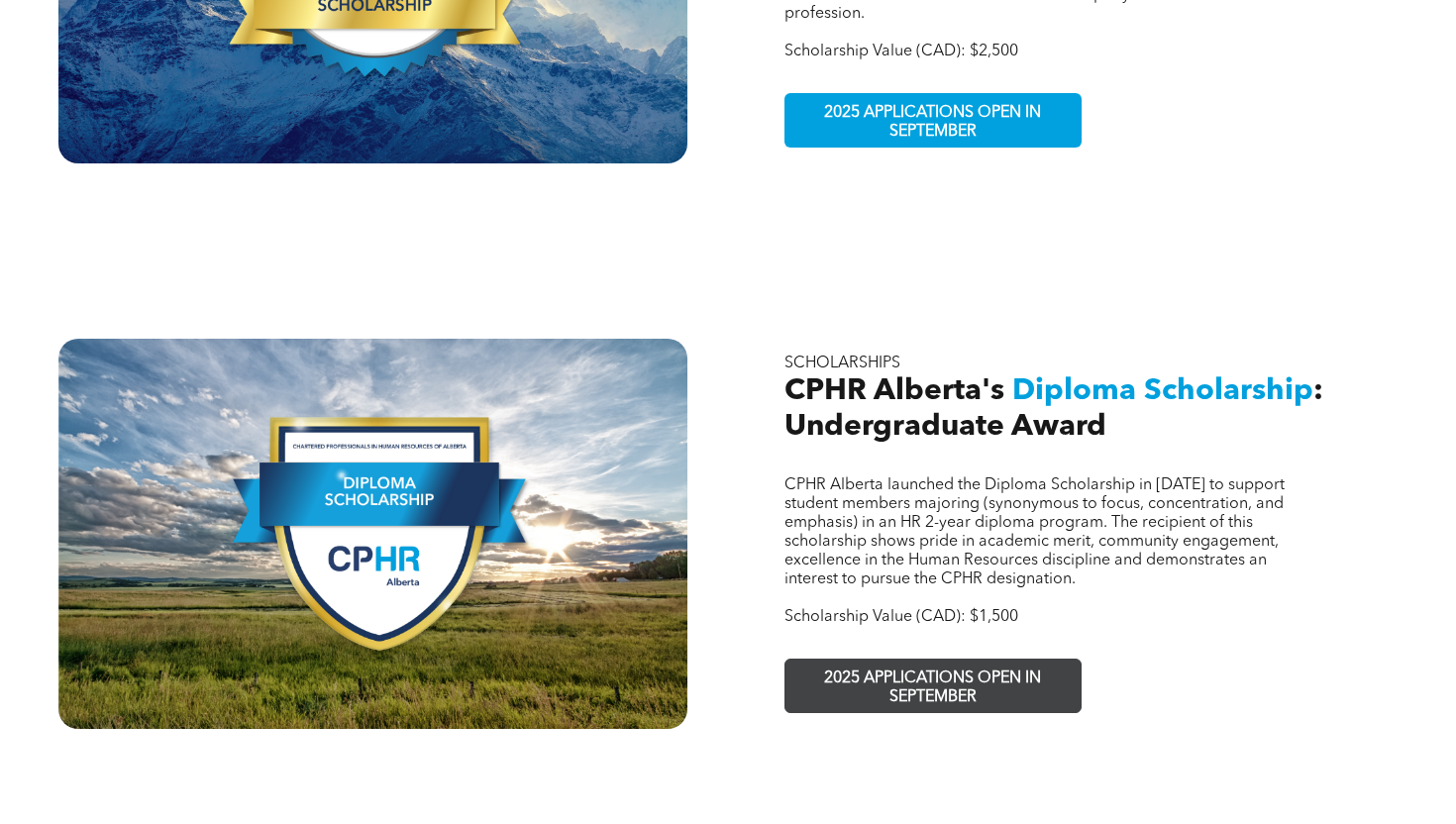 The width and height of the screenshot is (1456, 824). Describe the element at coordinates (1054, 410) in the screenshot. I see `span: : Undergraduate Award` at that location.